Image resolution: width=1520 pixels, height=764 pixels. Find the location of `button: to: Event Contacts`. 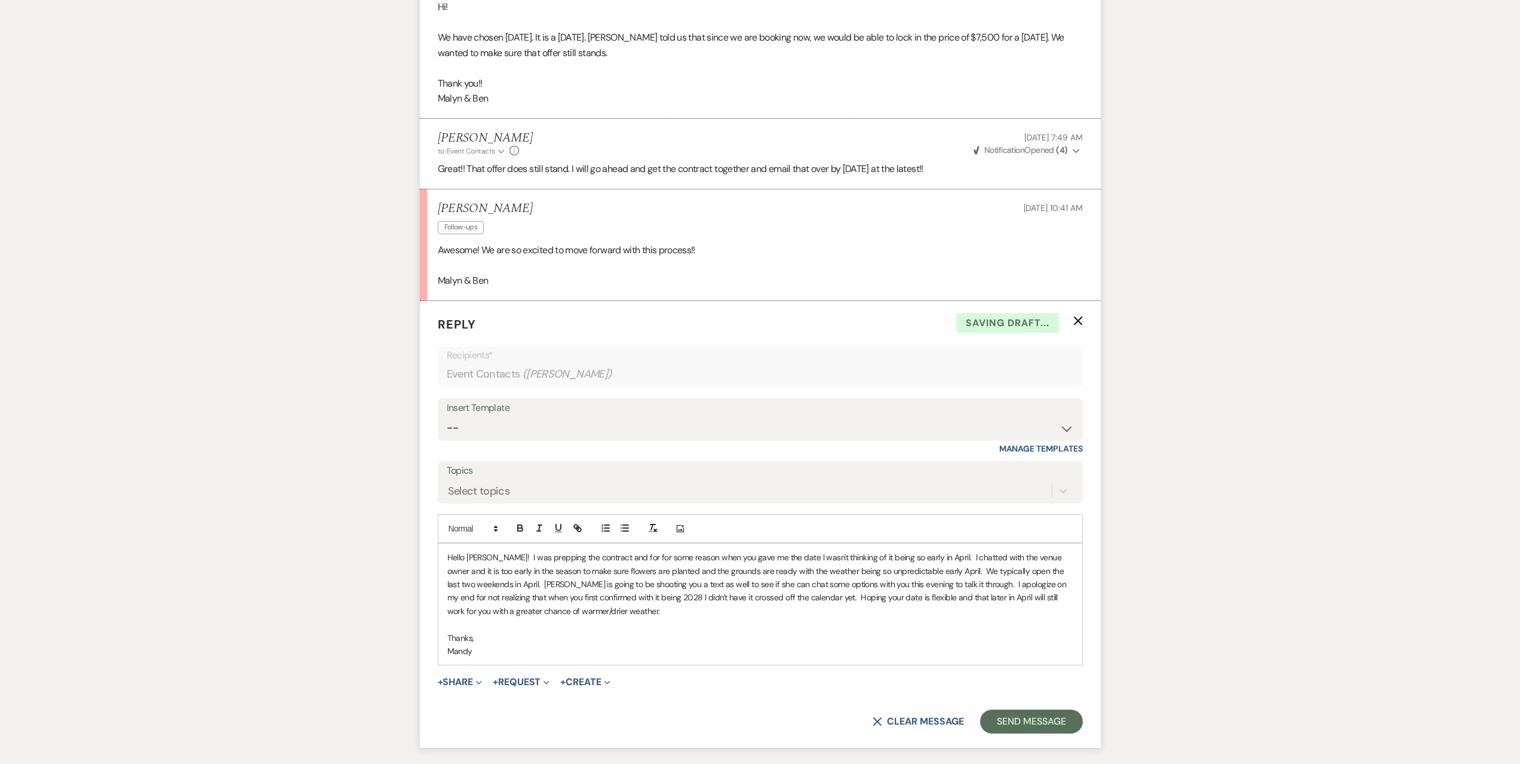

button: to: Event Contacts is located at coordinates (472, 151).